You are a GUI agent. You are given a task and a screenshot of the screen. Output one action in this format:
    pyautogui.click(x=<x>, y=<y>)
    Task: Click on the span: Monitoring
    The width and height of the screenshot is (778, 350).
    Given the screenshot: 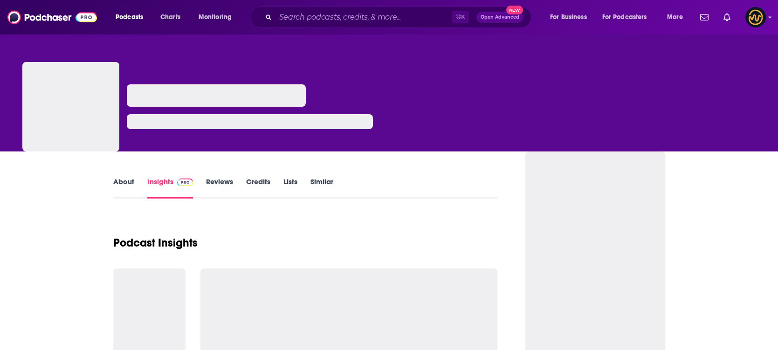 What is the action you would take?
    pyautogui.click(x=215, y=17)
    